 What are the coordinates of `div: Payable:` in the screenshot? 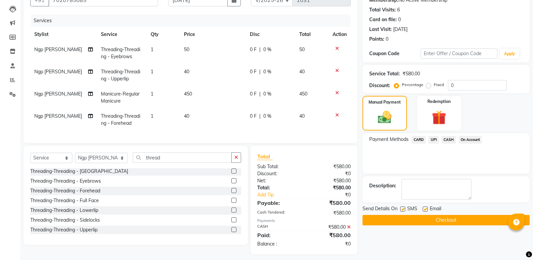 It's located at (278, 203).